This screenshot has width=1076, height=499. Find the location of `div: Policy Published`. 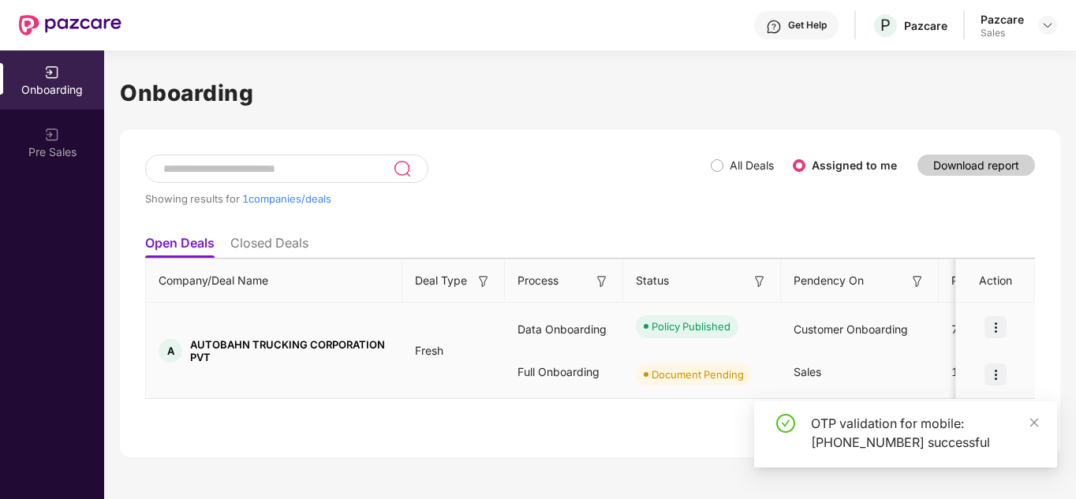

div: Policy Published is located at coordinates (691, 327).